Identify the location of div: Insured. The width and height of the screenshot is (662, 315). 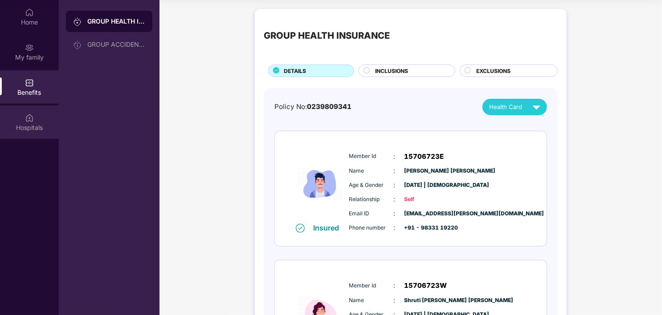
(329, 228).